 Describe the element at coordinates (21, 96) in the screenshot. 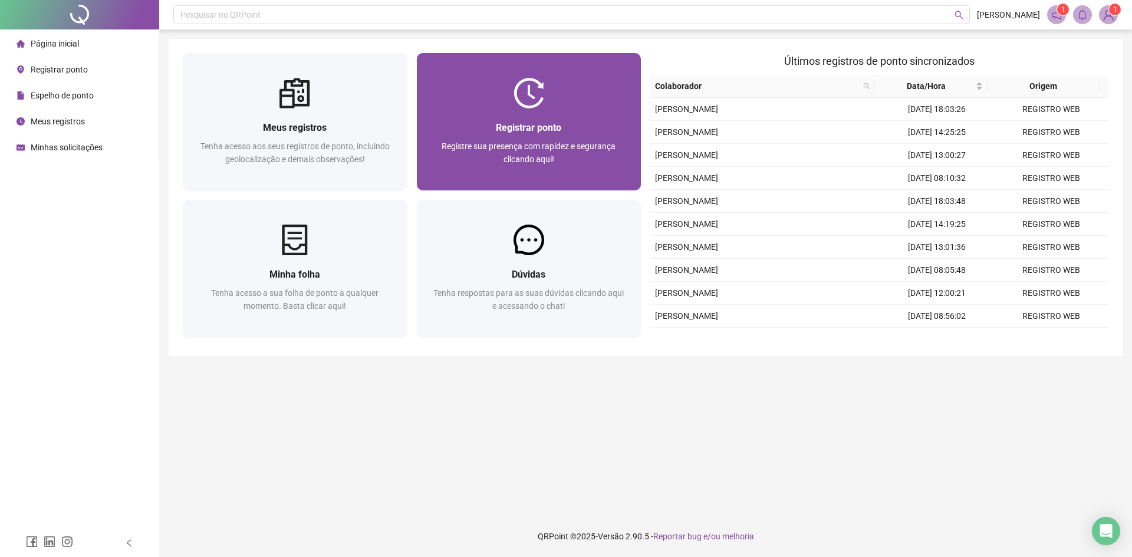

I see `span: file` at that location.